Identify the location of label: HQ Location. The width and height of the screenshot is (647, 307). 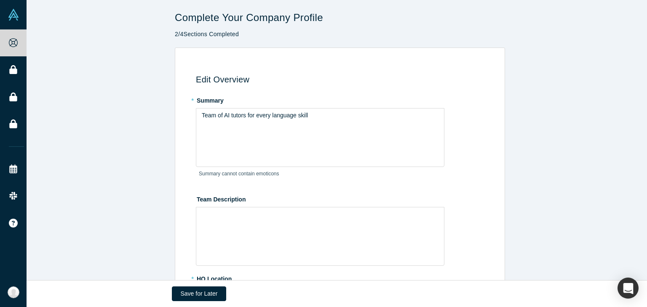
(341, 278).